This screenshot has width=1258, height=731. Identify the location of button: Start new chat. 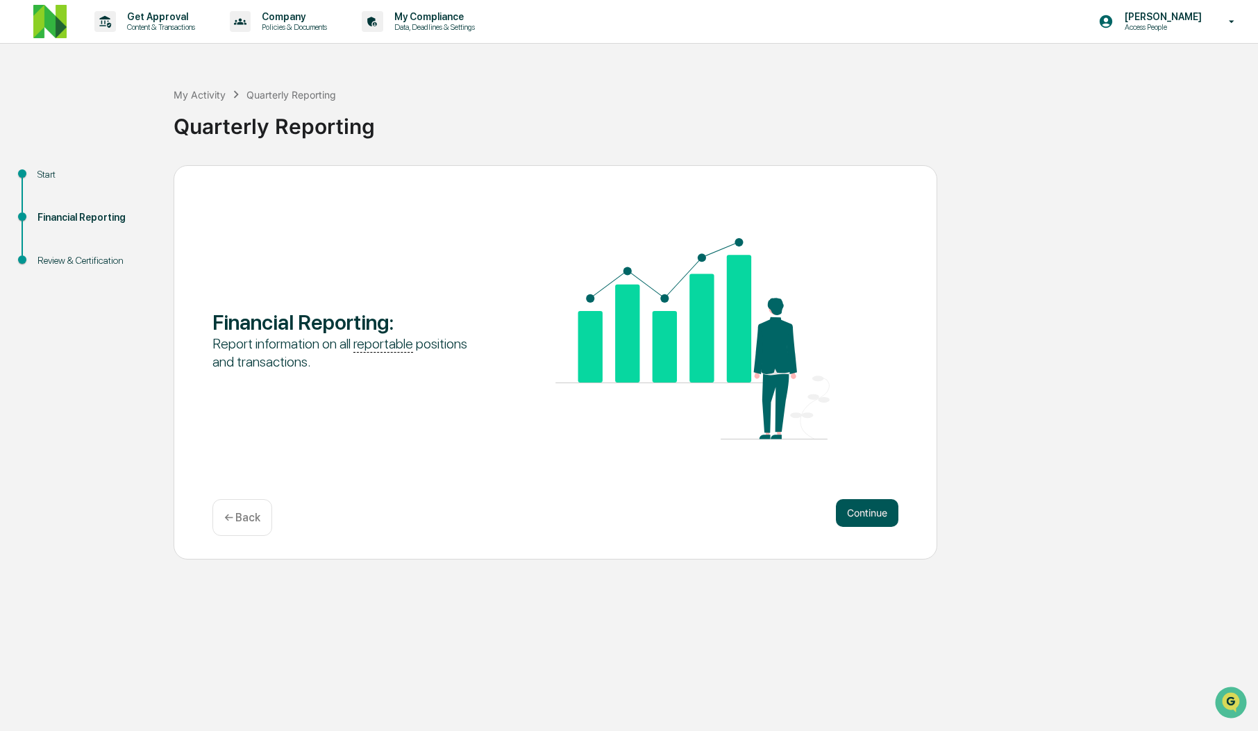
(244, 119).